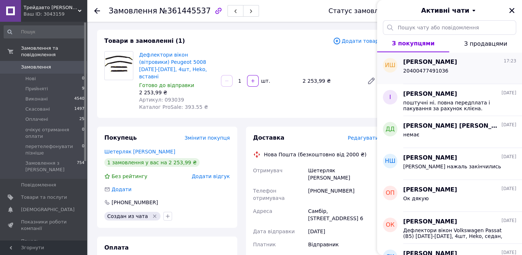 Image resolution: width=522 pixels, height=255 pixels. Describe the element at coordinates (274, 231) in the screenshot. I see `span: Дата відправки` at that location.